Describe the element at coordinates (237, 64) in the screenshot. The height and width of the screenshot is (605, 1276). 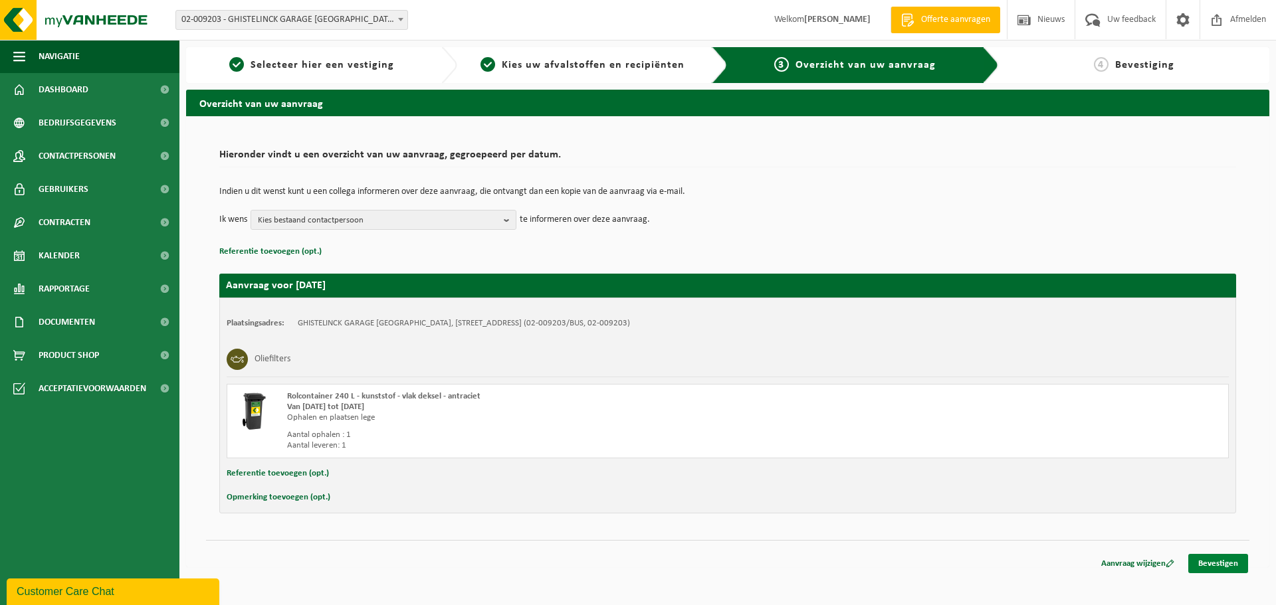
I see `span: 1` at that location.